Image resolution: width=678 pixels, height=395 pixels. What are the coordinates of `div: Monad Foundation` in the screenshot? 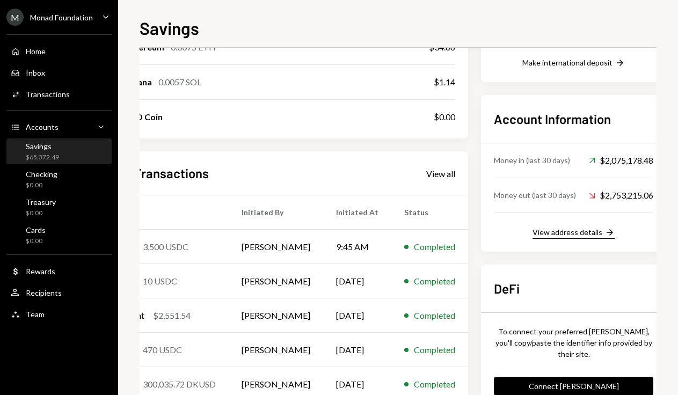 It's located at (61, 17).